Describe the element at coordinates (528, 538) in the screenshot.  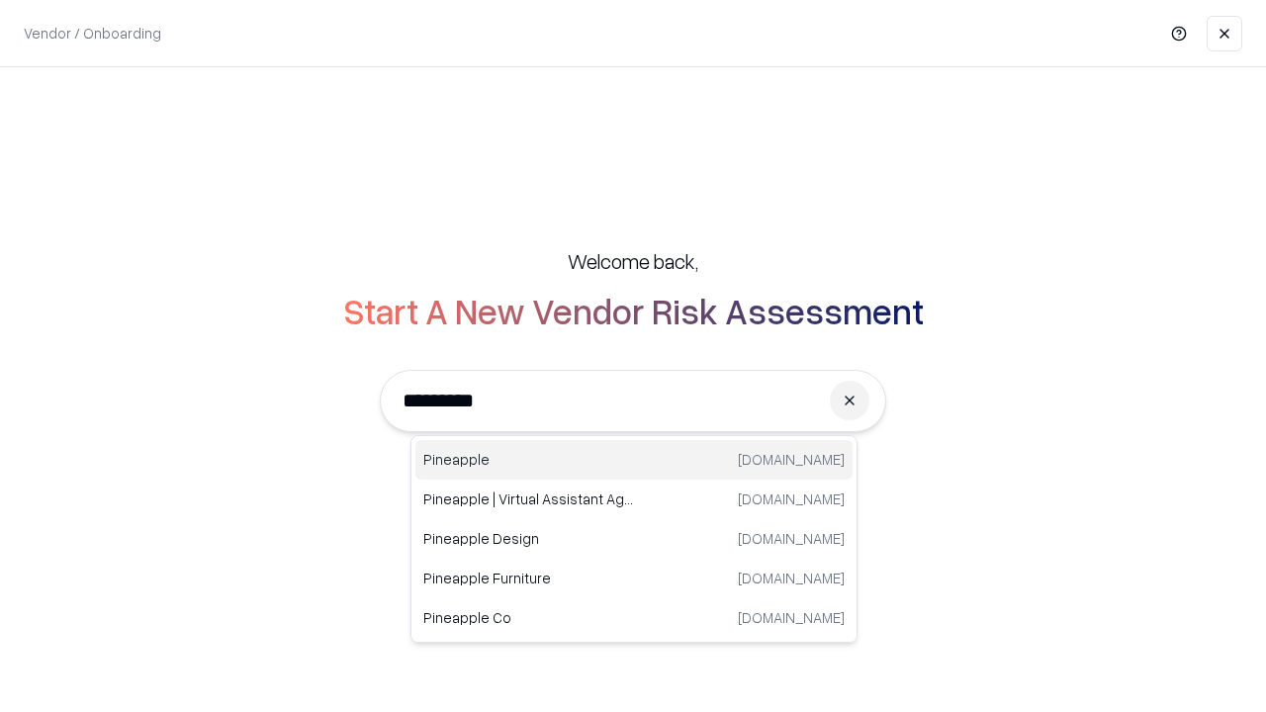
I see `p: Pineapple Design` at that location.